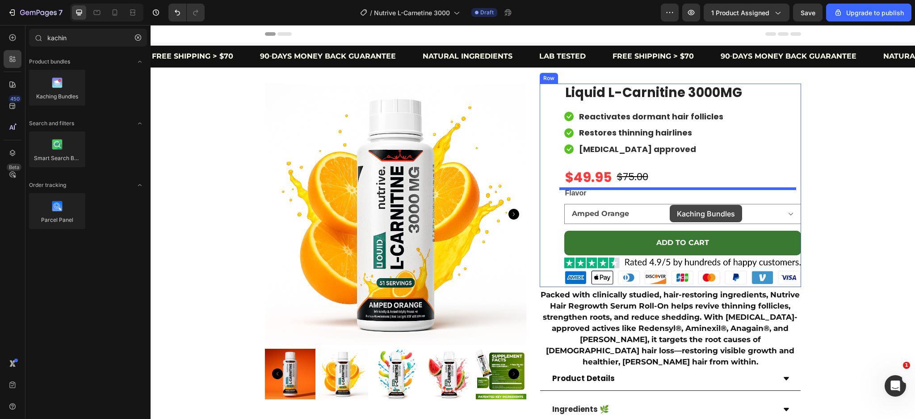 This screenshot has width=915, height=419. I want to click on span: 1, so click(907, 365).